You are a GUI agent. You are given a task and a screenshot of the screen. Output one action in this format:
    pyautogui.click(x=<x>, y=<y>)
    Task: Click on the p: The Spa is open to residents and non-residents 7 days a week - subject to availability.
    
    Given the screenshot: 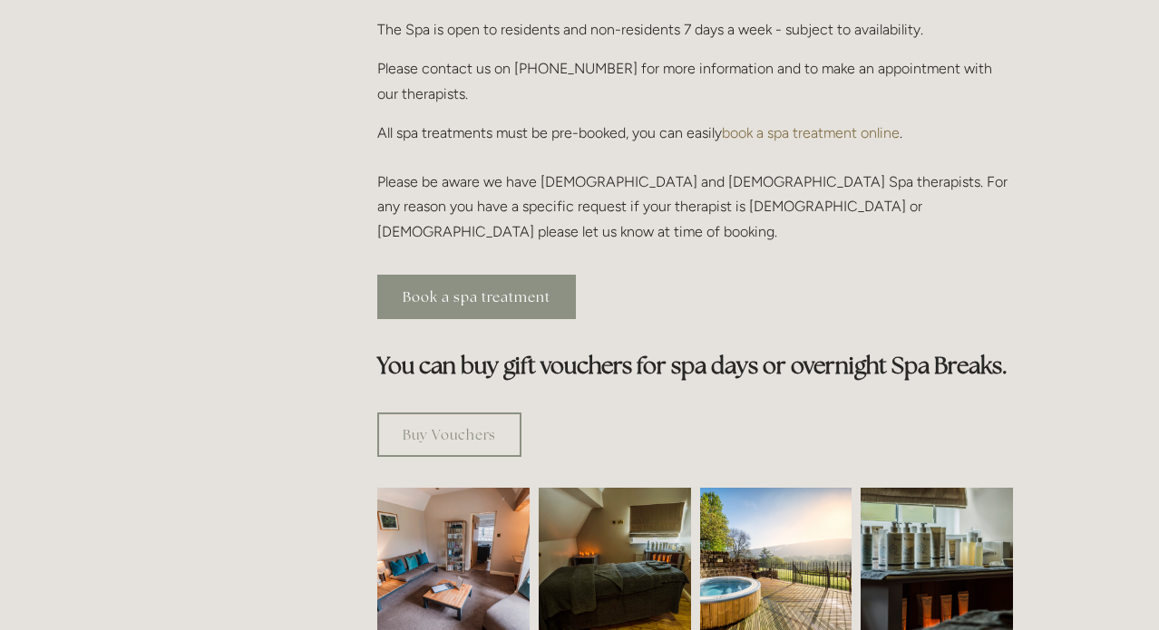 What is the action you would take?
    pyautogui.click(x=694, y=29)
    